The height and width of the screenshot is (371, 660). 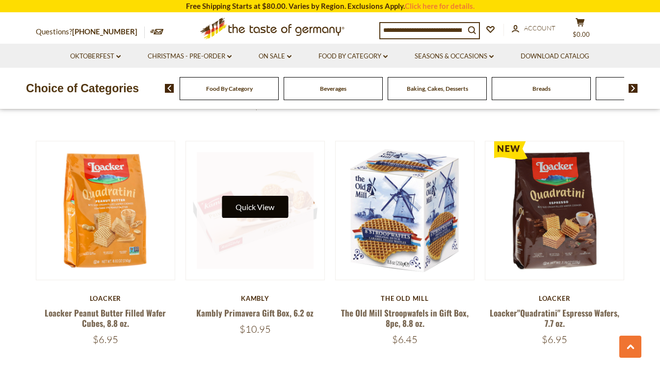 What do you see at coordinates (255, 313) in the screenshot?
I see `a: Kambly Primavera Gift Box, 6.2 oz` at bounding box center [255, 313].